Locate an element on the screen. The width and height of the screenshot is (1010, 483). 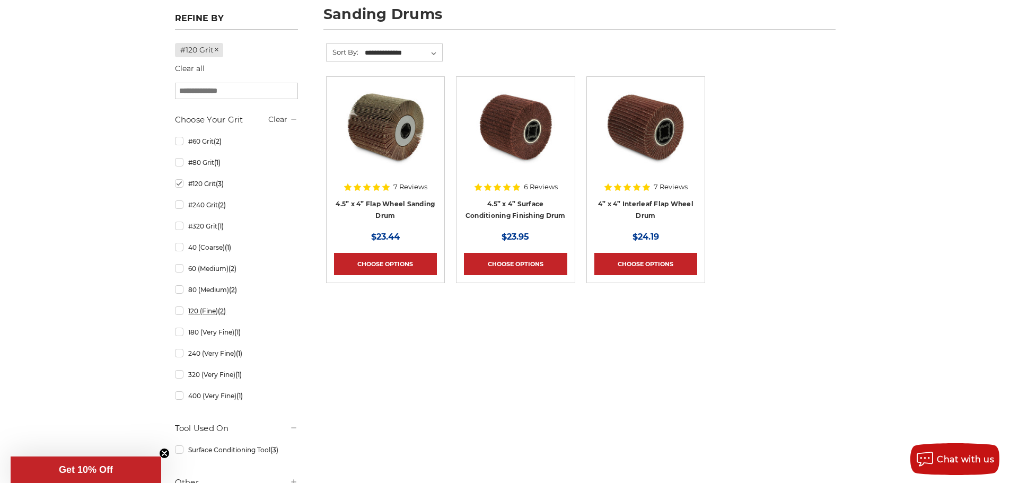
a: Clear all is located at coordinates (190, 68).